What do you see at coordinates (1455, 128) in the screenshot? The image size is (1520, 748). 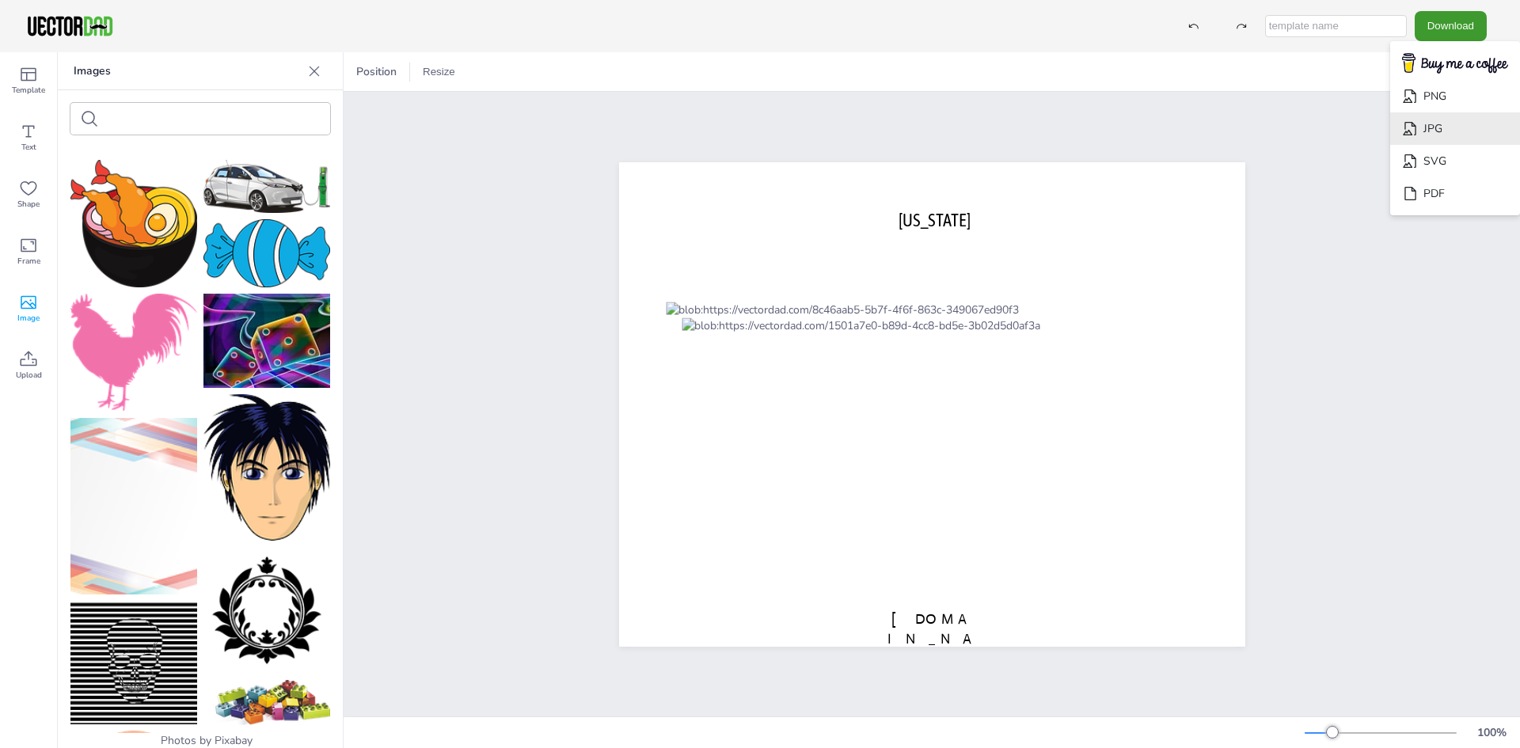 I see `ul: Download` at bounding box center [1455, 128].